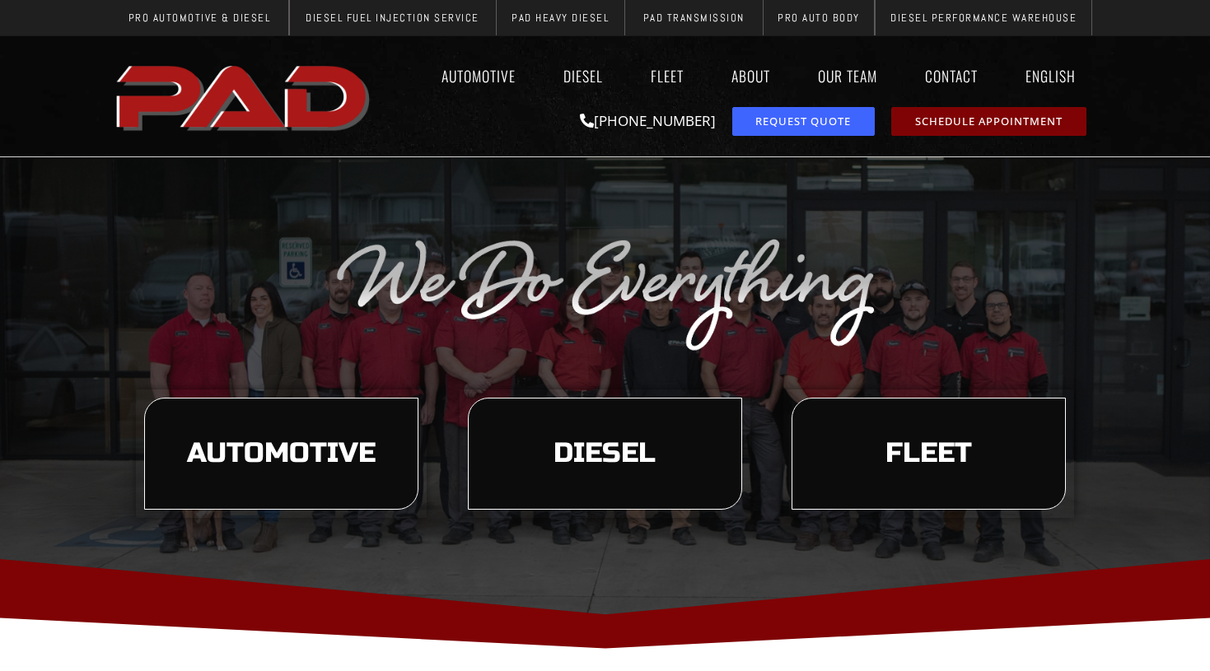  I want to click on span: Schedule Appointment, so click(988, 121).